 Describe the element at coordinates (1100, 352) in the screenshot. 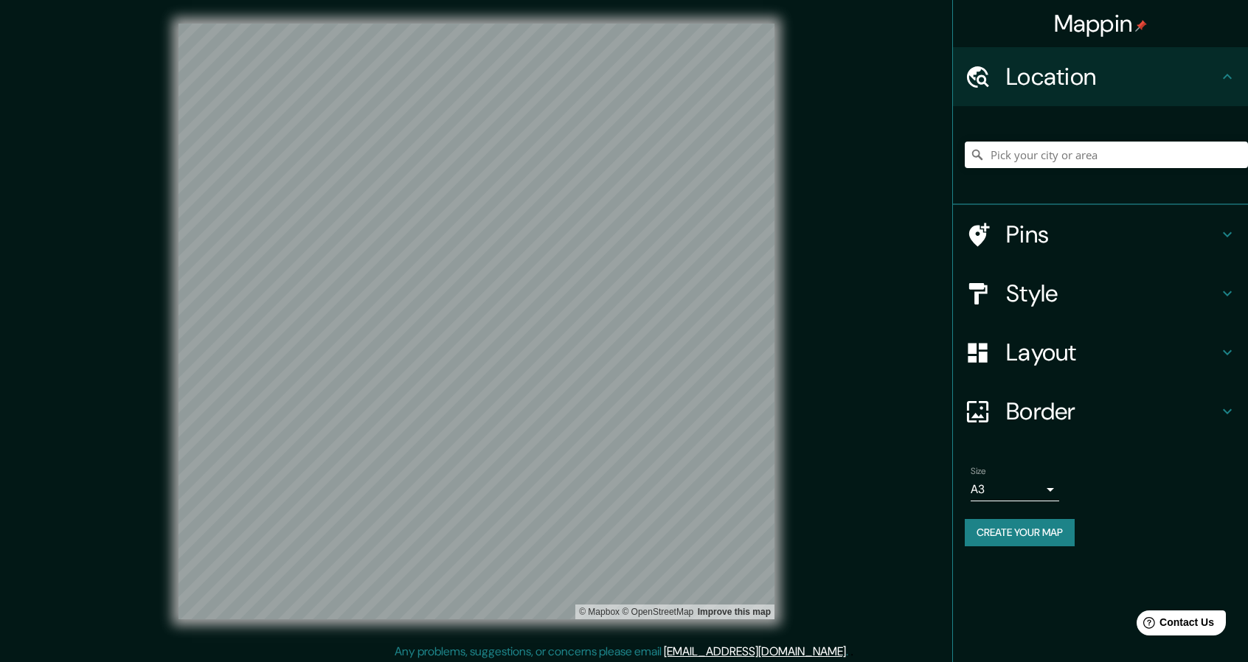

I see `div: Layout` at that location.